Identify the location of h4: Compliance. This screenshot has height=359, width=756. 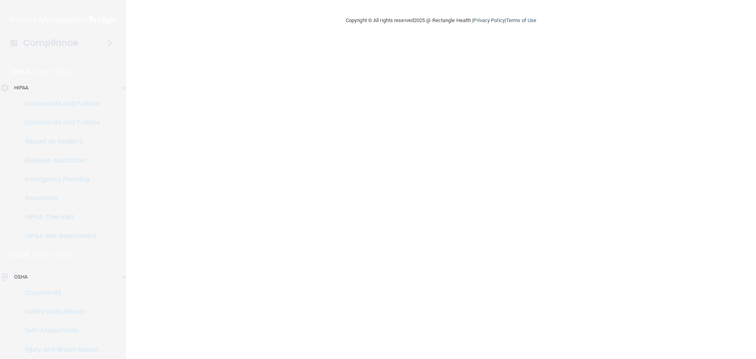
(50, 43).